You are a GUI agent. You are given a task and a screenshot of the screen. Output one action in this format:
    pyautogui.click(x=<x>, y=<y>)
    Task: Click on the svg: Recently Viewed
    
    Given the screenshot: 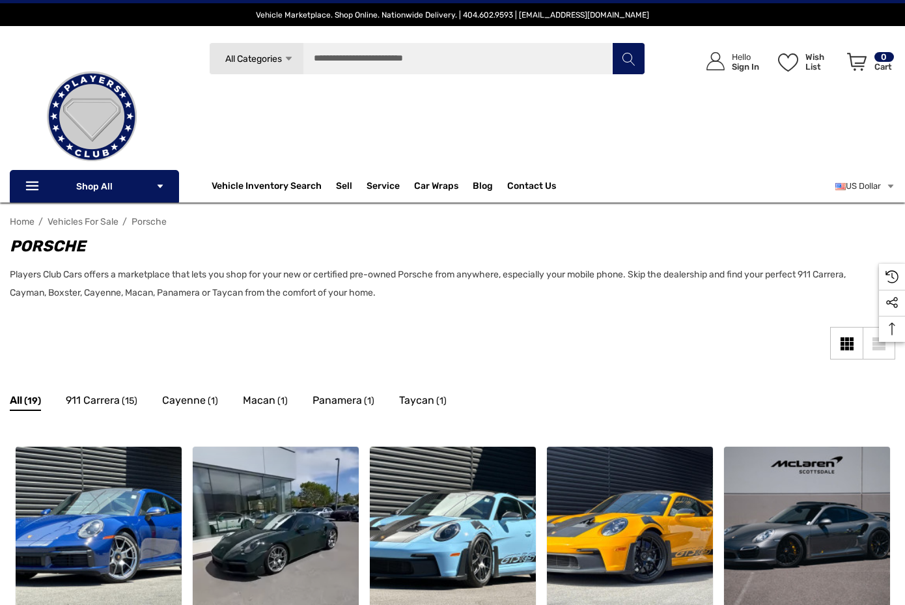 What is the action you would take?
    pyautogui.click(x=892, y=277)
    